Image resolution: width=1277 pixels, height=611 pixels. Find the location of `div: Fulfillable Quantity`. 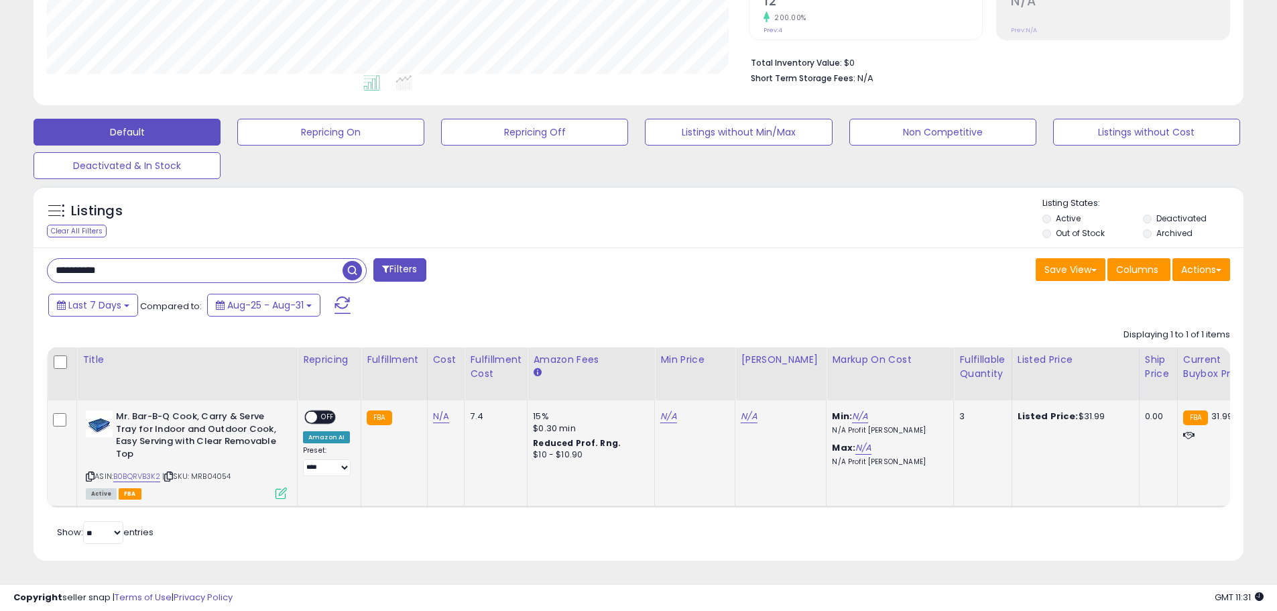

div: Fulfillable Quantity is located at coordinates (982, 367).